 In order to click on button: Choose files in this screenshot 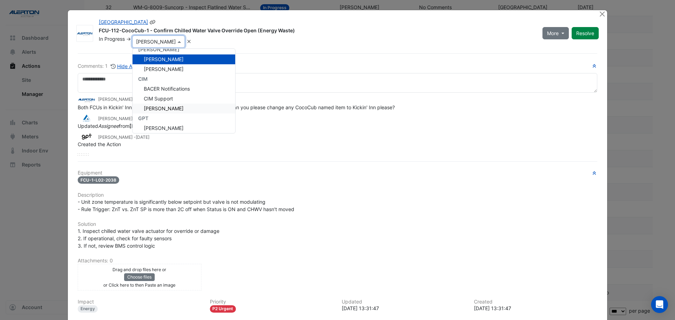, I will do `click(139, 278)`.